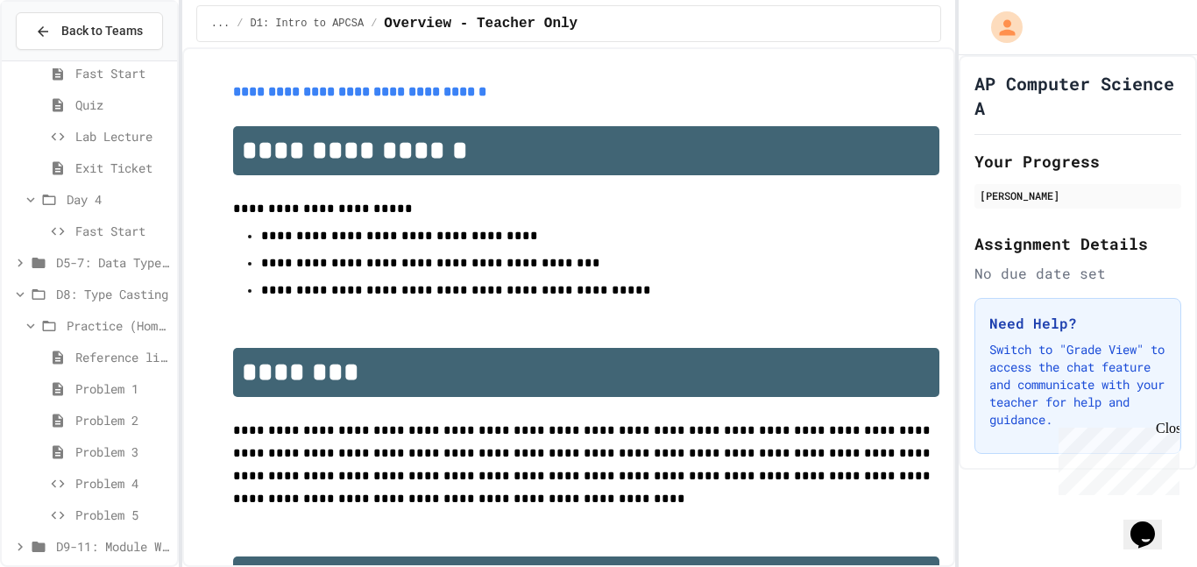 This screenshot has width=1197, height=567. What do you see at coordinates (123, 167) in the screenshot?
I see `span: Exit Ticket` at bounding box center [123, 167].